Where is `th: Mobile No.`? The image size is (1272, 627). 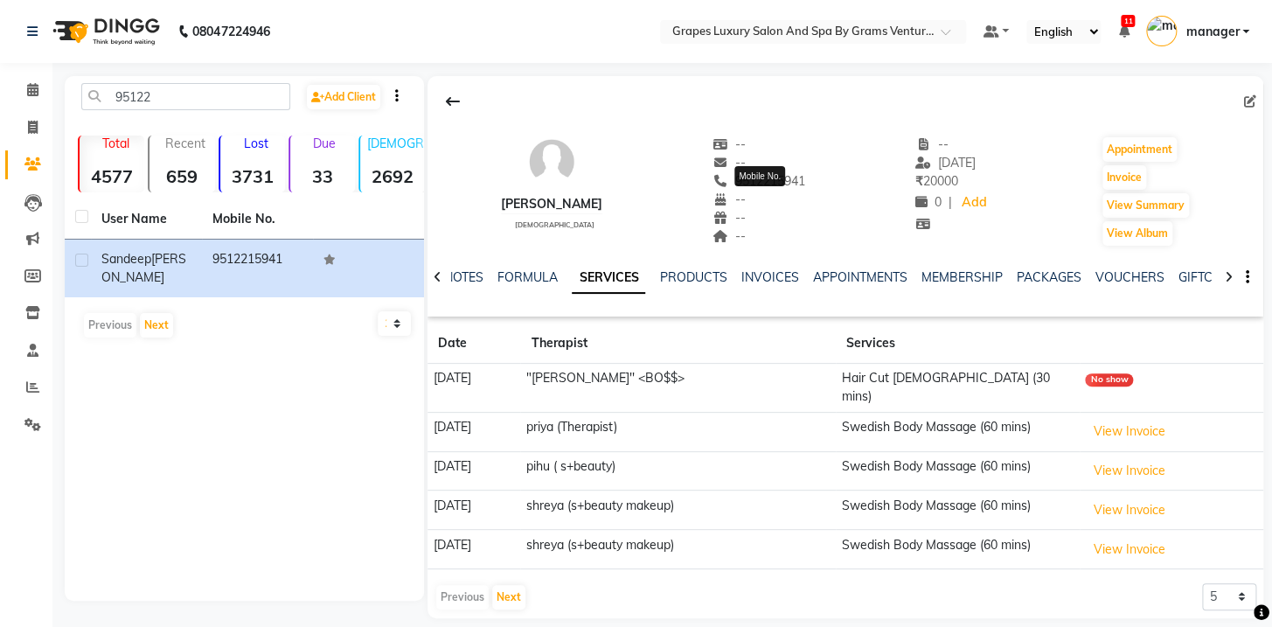 th: Mobile No. is located at coordinates (257, 219).